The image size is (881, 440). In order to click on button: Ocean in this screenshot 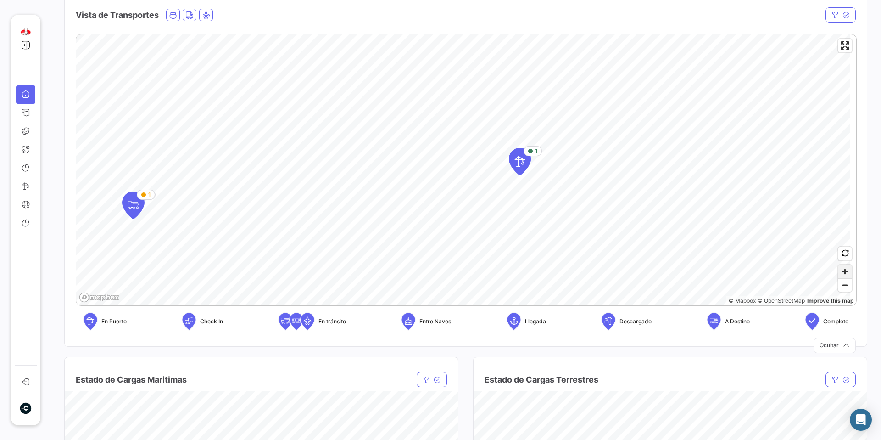, I will do `click(173, 15)`.